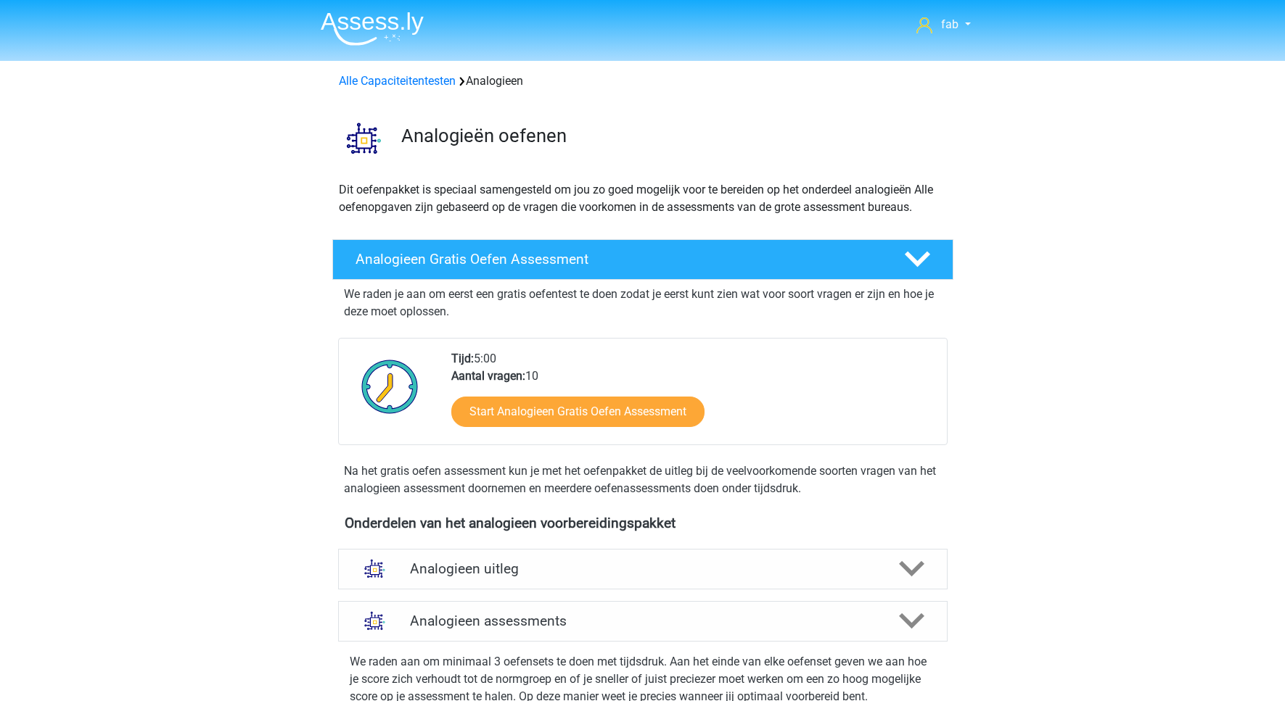 This screenshot has height=701, width=1285. Describe the element at coordinates (643, 260) in the screenshot. I see `a: Analogieen Gratis Oefen Assessment` at that location.